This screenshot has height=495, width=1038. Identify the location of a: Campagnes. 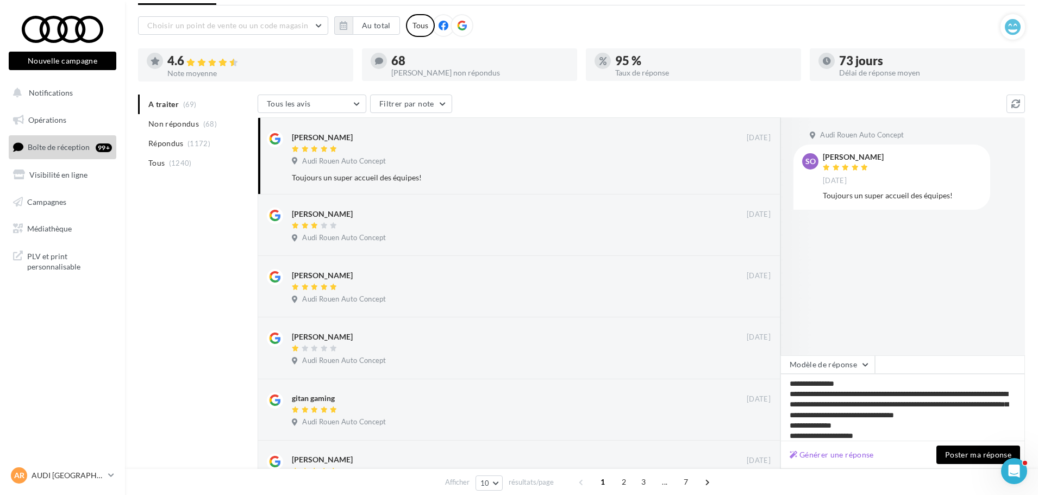
(63, 202).